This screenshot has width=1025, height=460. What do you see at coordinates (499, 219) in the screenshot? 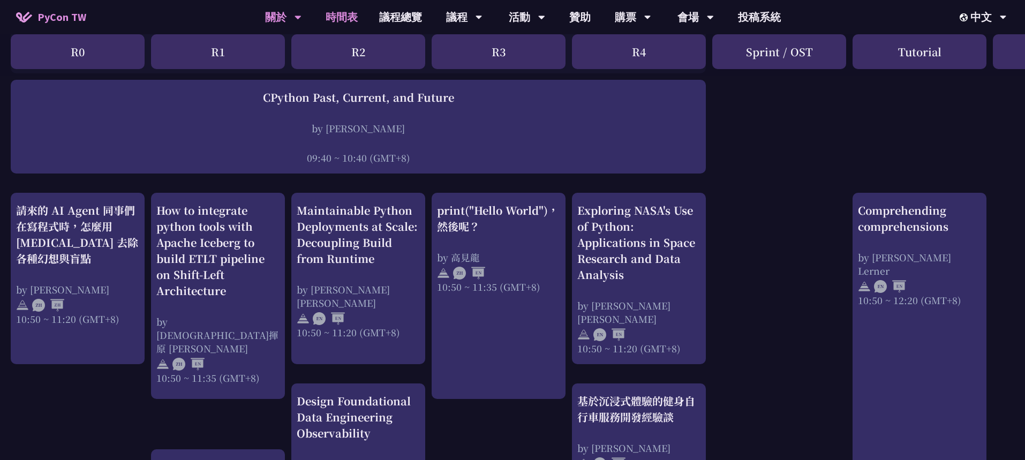
I see `div: print("Hello World")，然後呢？` at bounding box center [499, 219].